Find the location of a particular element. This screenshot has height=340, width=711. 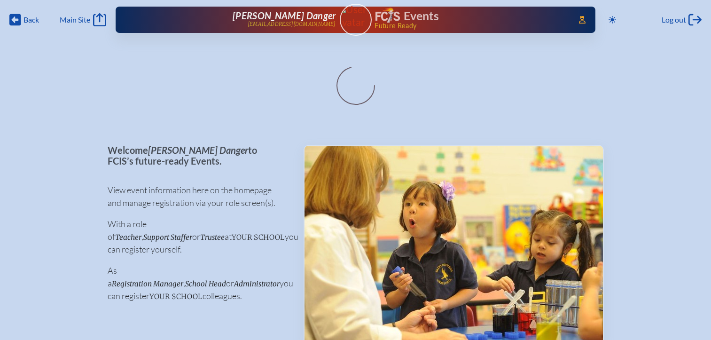

p: As a , or you can register colleagues. is located at coordinates (198, 283).